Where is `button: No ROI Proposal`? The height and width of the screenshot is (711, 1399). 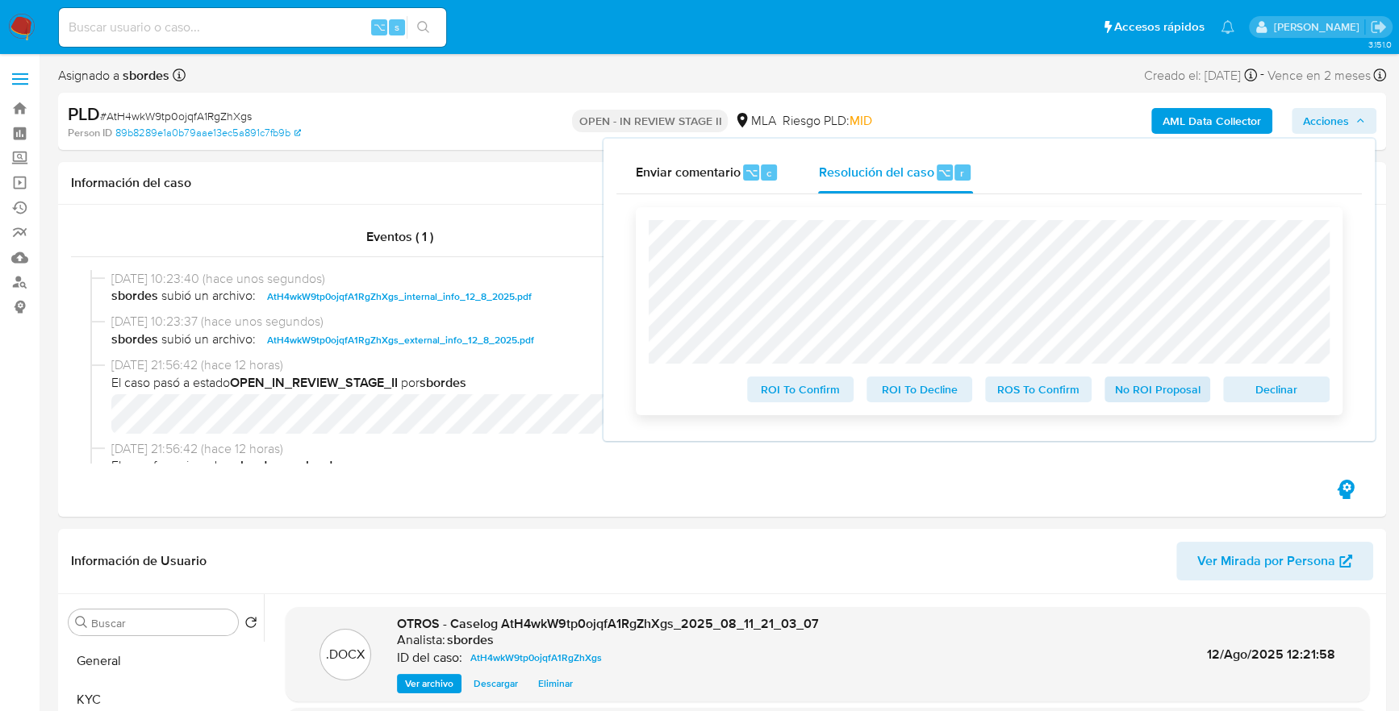
button: No ROI Proposal is located at coordinates (1158, 390).